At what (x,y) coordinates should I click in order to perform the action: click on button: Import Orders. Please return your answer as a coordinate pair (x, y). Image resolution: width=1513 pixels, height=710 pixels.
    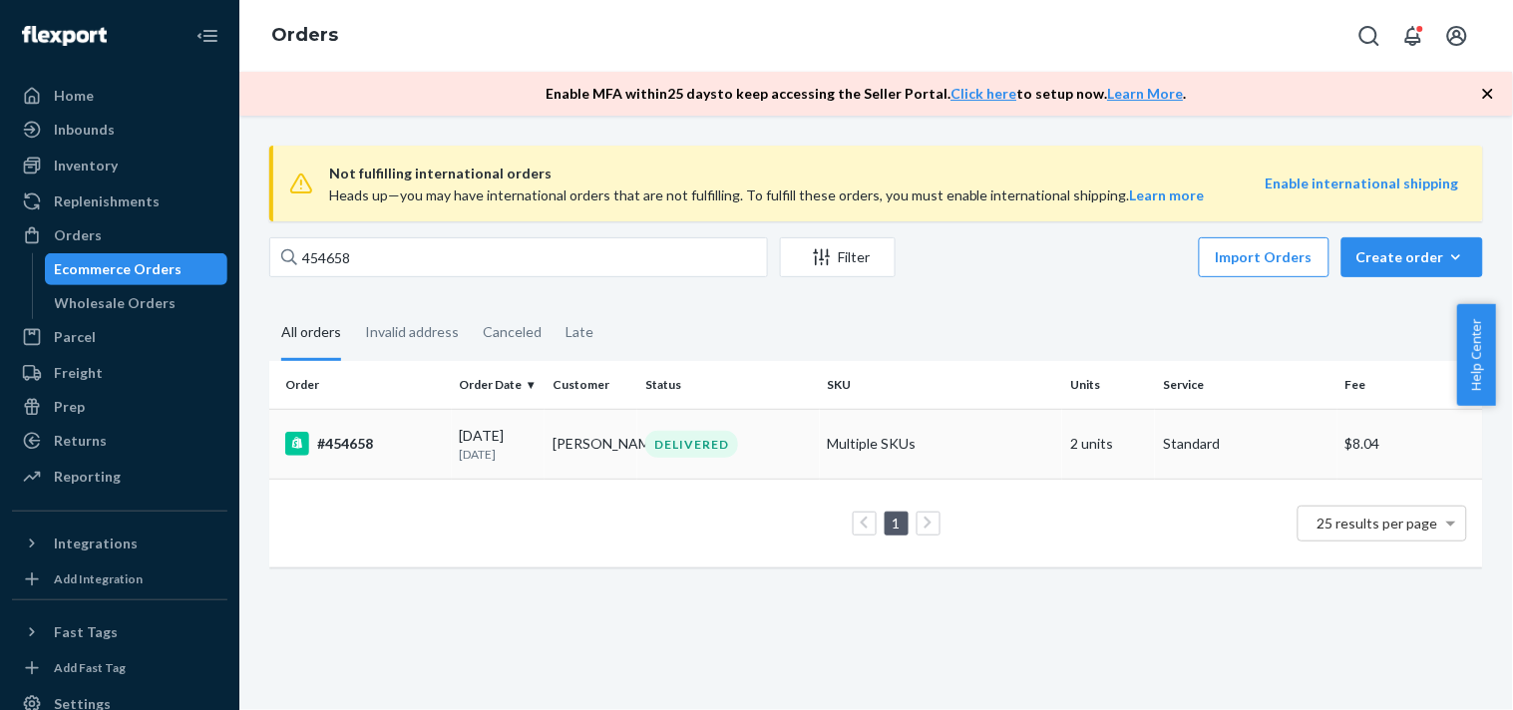
    Looking at the image, I should click on (1264, 257).